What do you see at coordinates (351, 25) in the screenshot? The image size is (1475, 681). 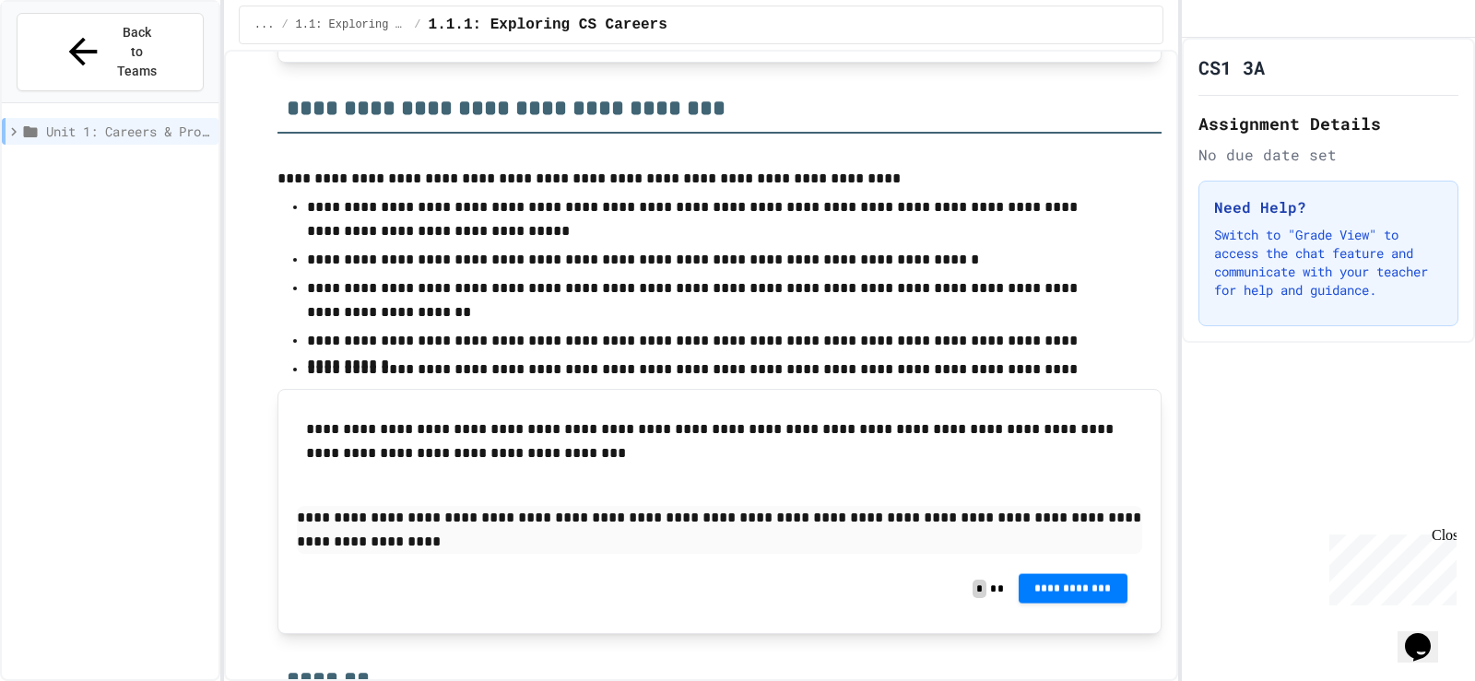 I see `span: 1.1: Exploring CS Careers` at bounding box center [351, 25].